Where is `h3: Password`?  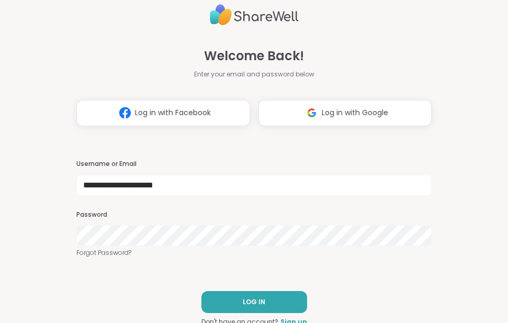 h3: Password is located at coordinates (254, 214).